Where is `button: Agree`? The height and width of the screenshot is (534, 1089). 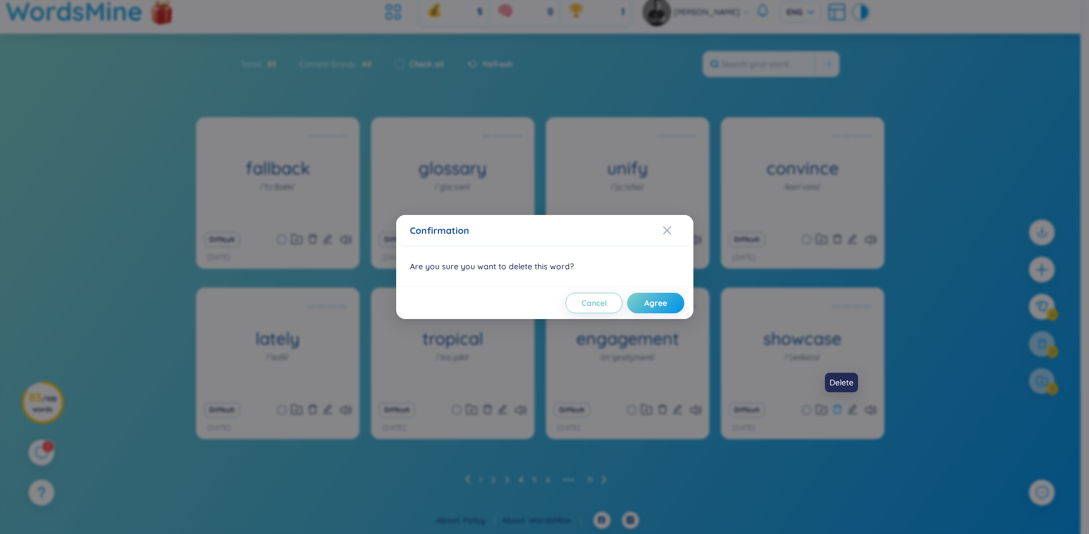 button: Agree is located at coordinates (656, 303).